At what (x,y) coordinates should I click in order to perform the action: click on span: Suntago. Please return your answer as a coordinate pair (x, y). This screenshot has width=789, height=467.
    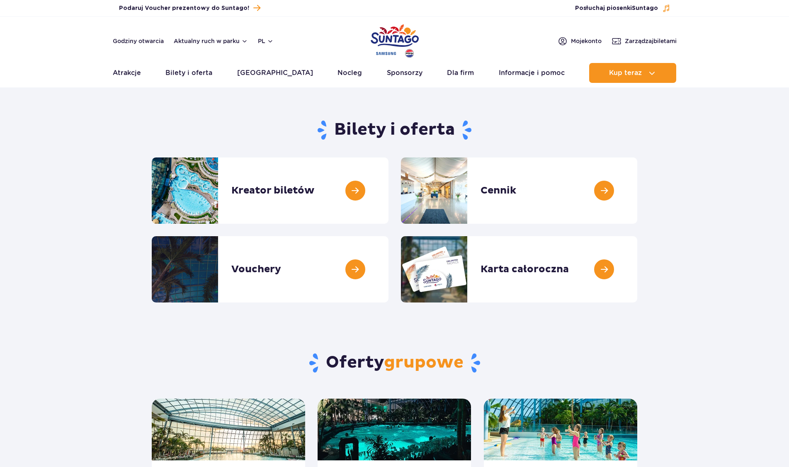
    Looking at the image, I should click on (644, 8).